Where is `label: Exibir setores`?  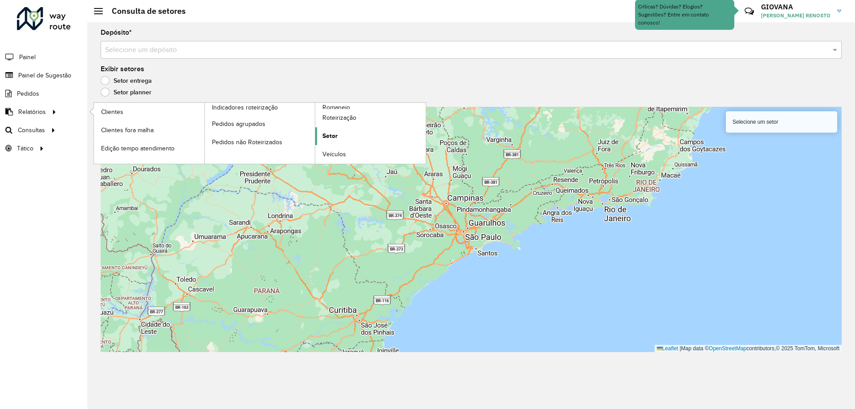 label: Exibir setores is located at coordinates (123, 69).